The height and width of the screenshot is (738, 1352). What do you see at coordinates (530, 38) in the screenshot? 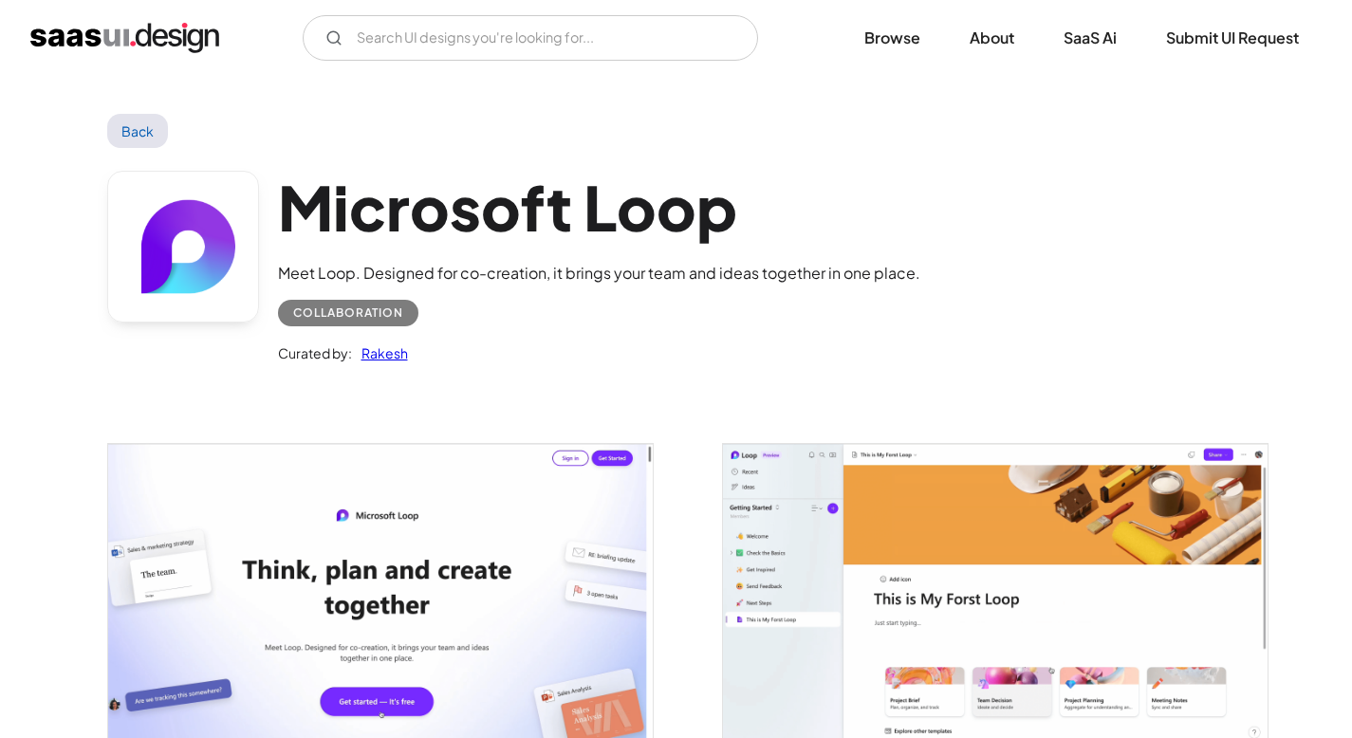
I see `input: Search UI designs you're looking for...` at bounding box center [530, 38].